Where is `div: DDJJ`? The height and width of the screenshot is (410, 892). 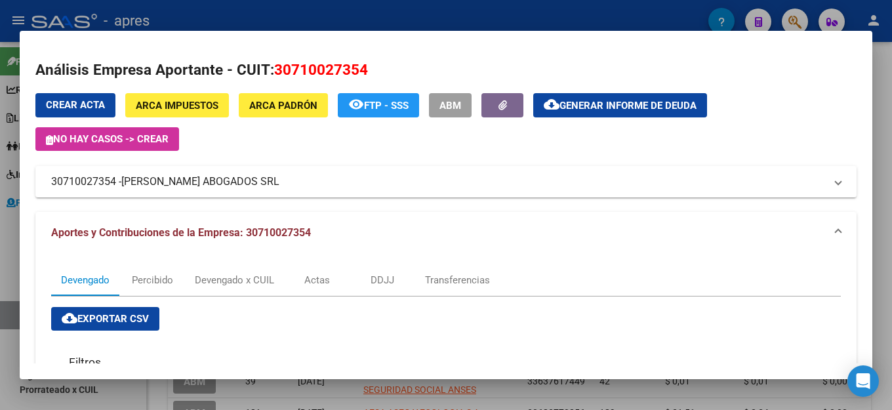
div: DDJJ is located at coordinates (382, 280).